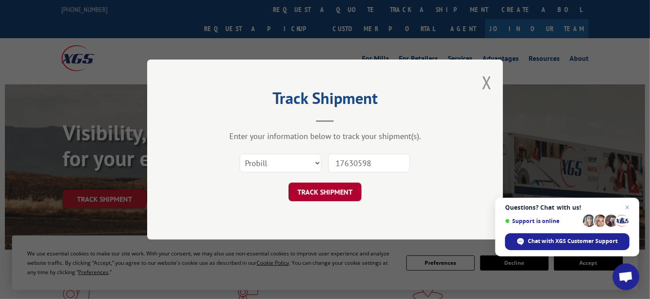  Describe the element at coordinates (487, 82) in the screenshot. I see `button: Close modal` at that location.